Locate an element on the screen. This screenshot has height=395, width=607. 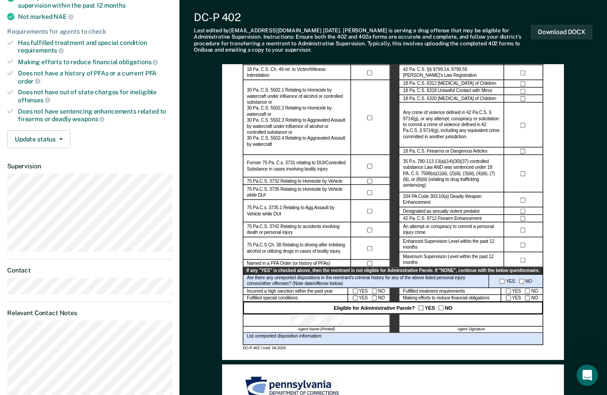
label: 35 P.s. 780-113 13(a)(14)(30)(37) controlled substance Law AND was sentenced under 18 PA. C.S. 75... is located at coordinates (452, 174).